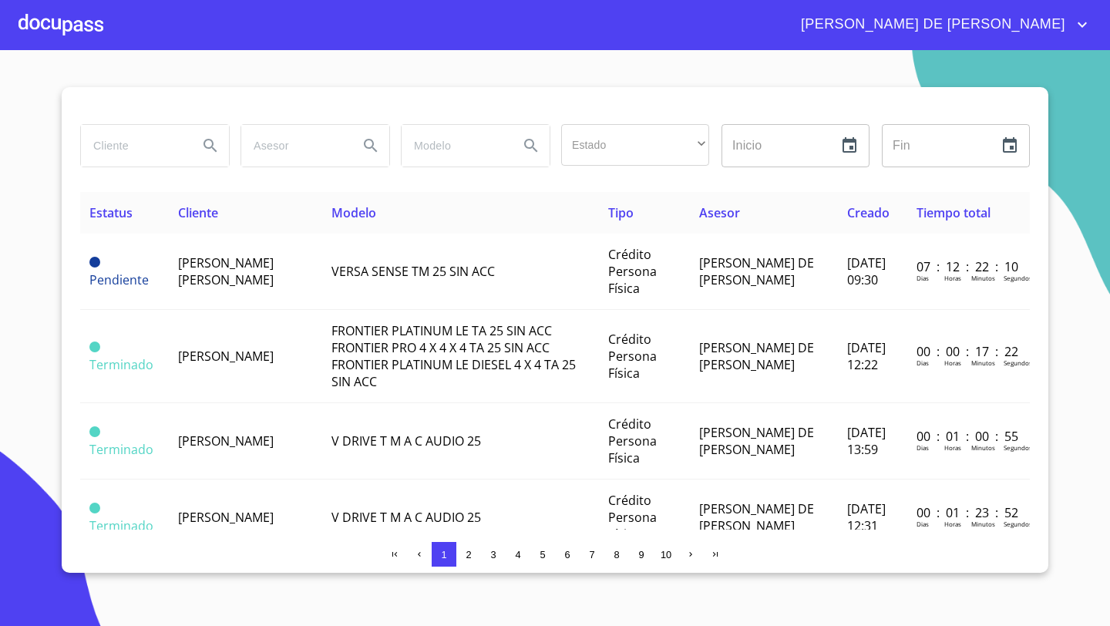 The width and height of the screenshot is (1110, 626). What do you see at coordinates (641, 554) in the screenshot?
I see `button: 9` at bounding box center [641, 554].